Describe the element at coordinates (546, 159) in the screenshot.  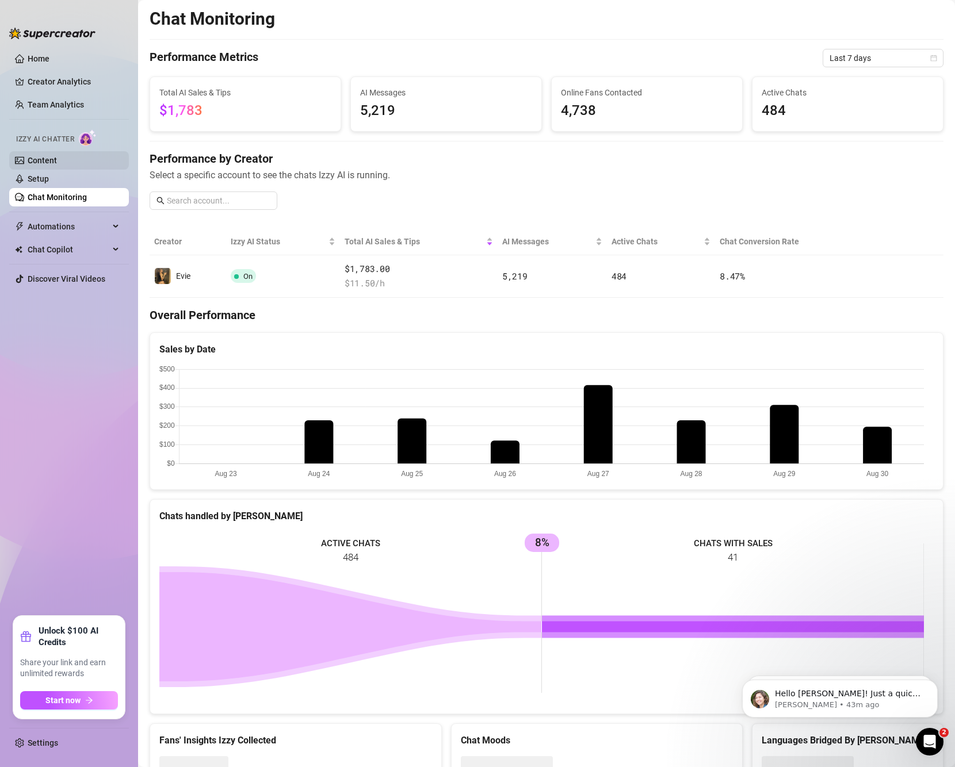
I see `h4: Performance by Creator` at that location.